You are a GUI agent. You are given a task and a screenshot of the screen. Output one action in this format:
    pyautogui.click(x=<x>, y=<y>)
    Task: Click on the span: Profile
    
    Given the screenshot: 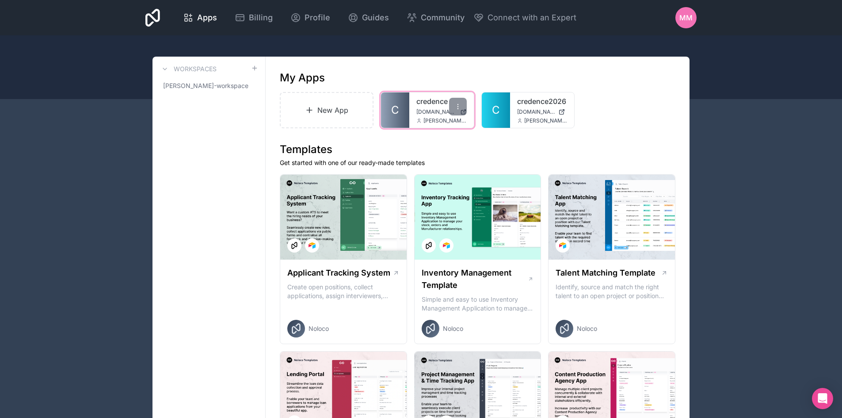 What is the action you would take?
    pyautogui.click(x=317, y=18)
    